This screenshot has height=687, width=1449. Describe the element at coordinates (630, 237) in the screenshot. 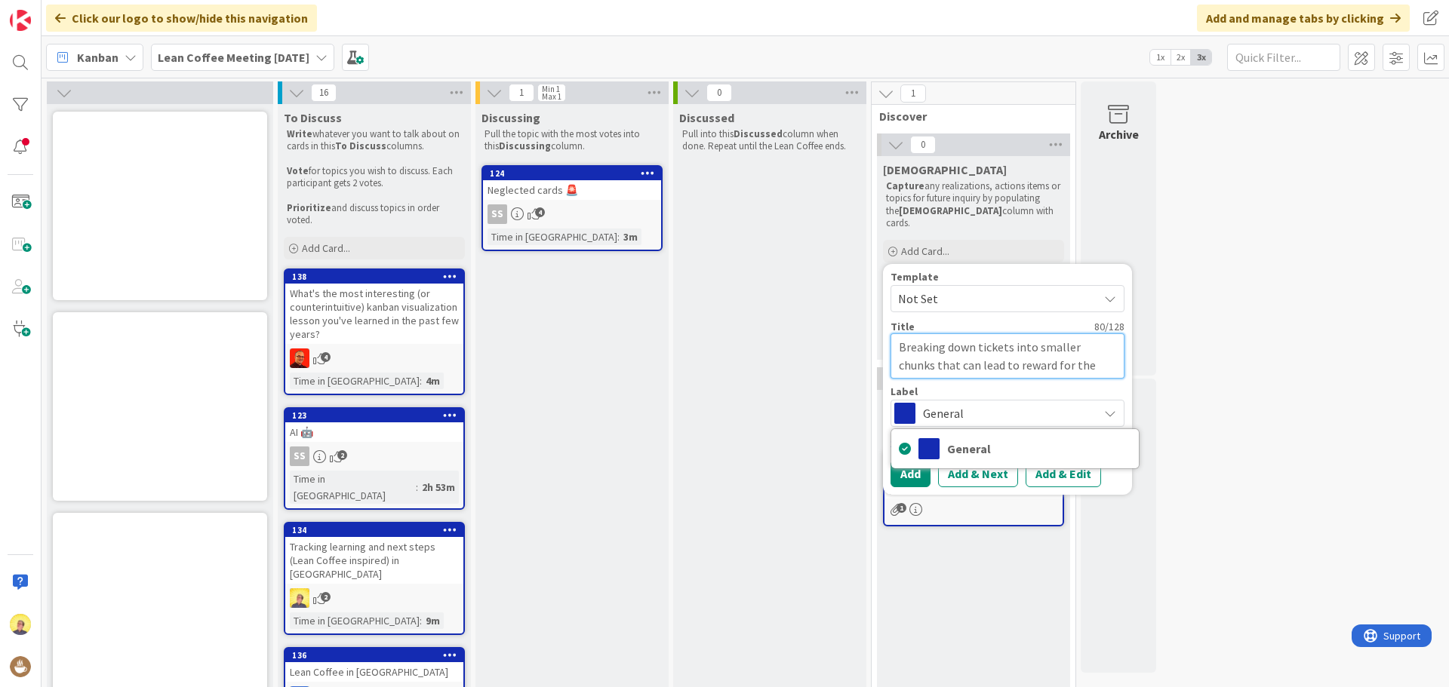

I see `div: 3m` at that location.